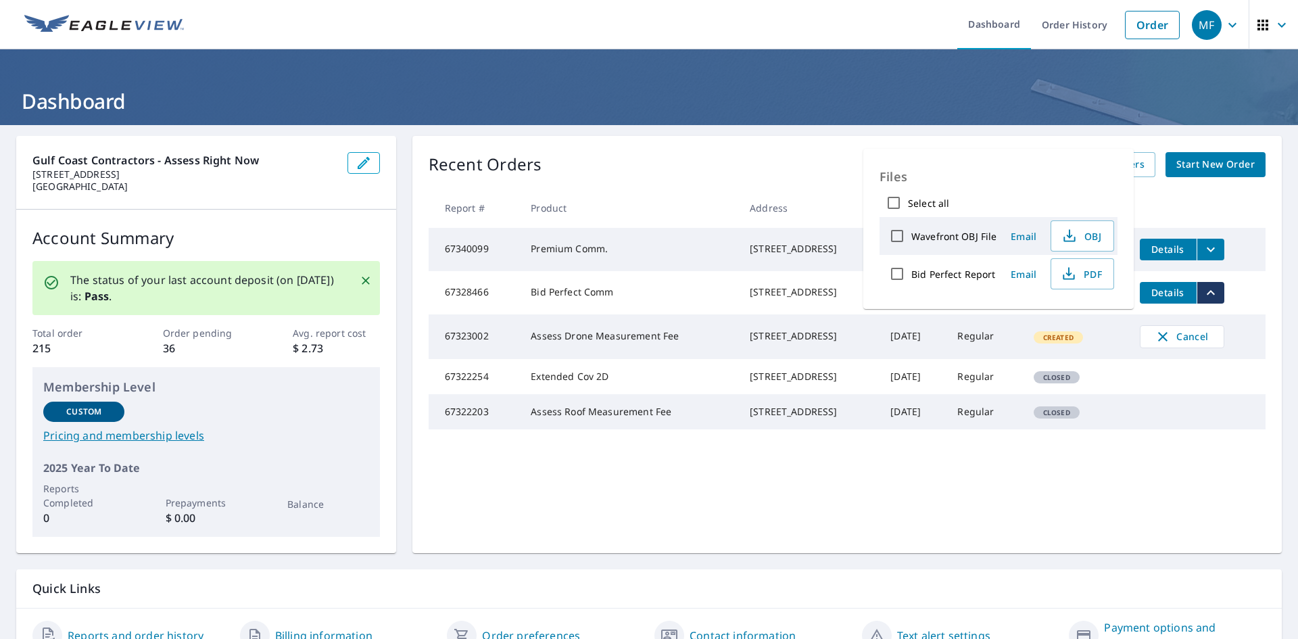 This screenshot has width=1298, height=639. I want to click on p: $ 2.73, so click(336, 348).